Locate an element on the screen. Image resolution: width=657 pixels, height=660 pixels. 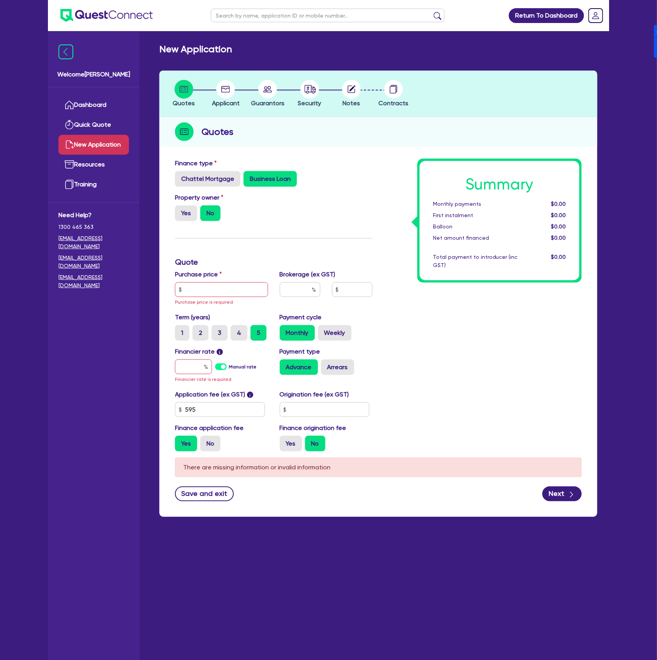
label: Payment type is located at coordinates (300, 352).